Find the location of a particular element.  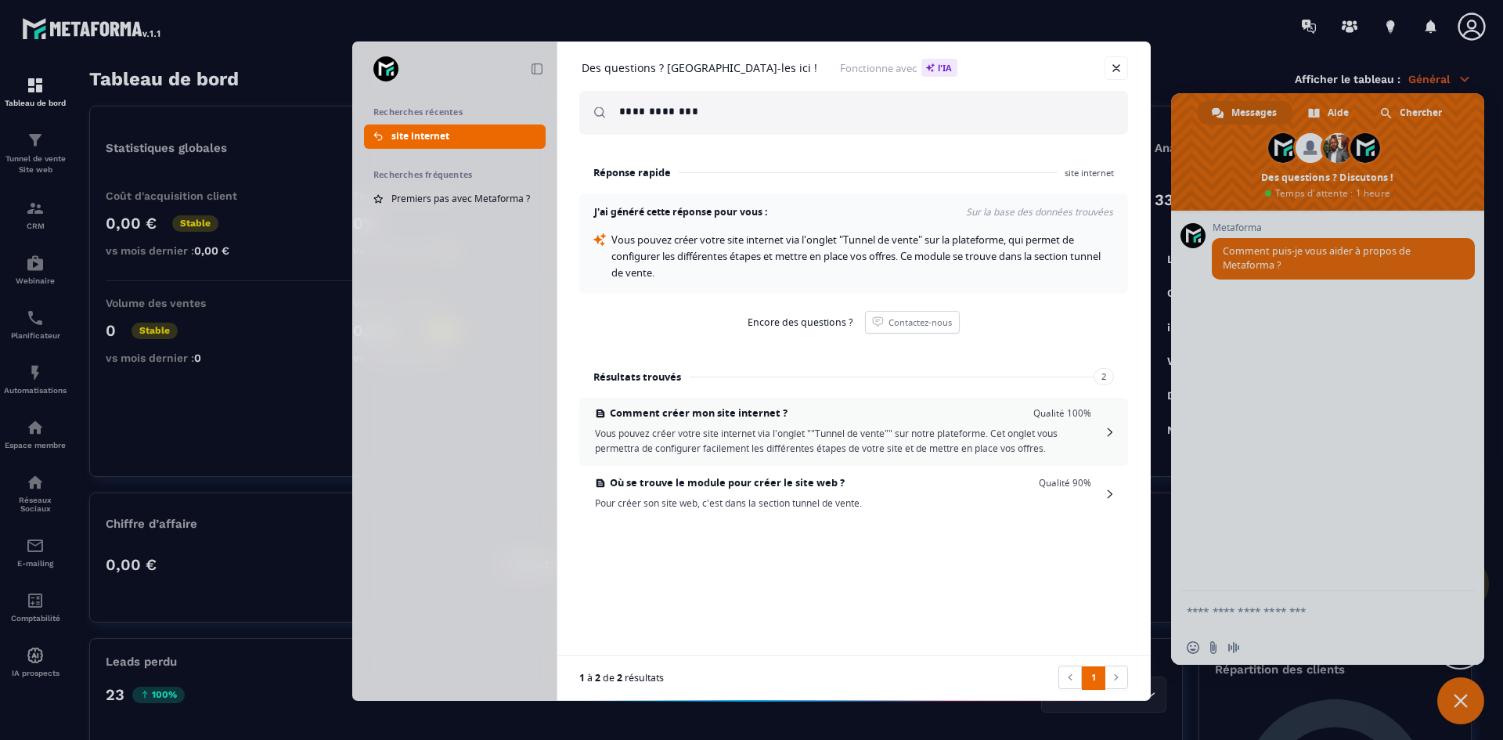

span: Vous pouvez créer votre site internet via l'onglet "Tunnel de vente" sur la plateforme, qui perme... is located at coordinates (857, 256).